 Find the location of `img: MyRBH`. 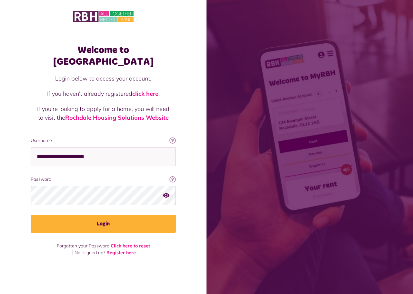

img: MyRBH is located at coordinates (103, 16).